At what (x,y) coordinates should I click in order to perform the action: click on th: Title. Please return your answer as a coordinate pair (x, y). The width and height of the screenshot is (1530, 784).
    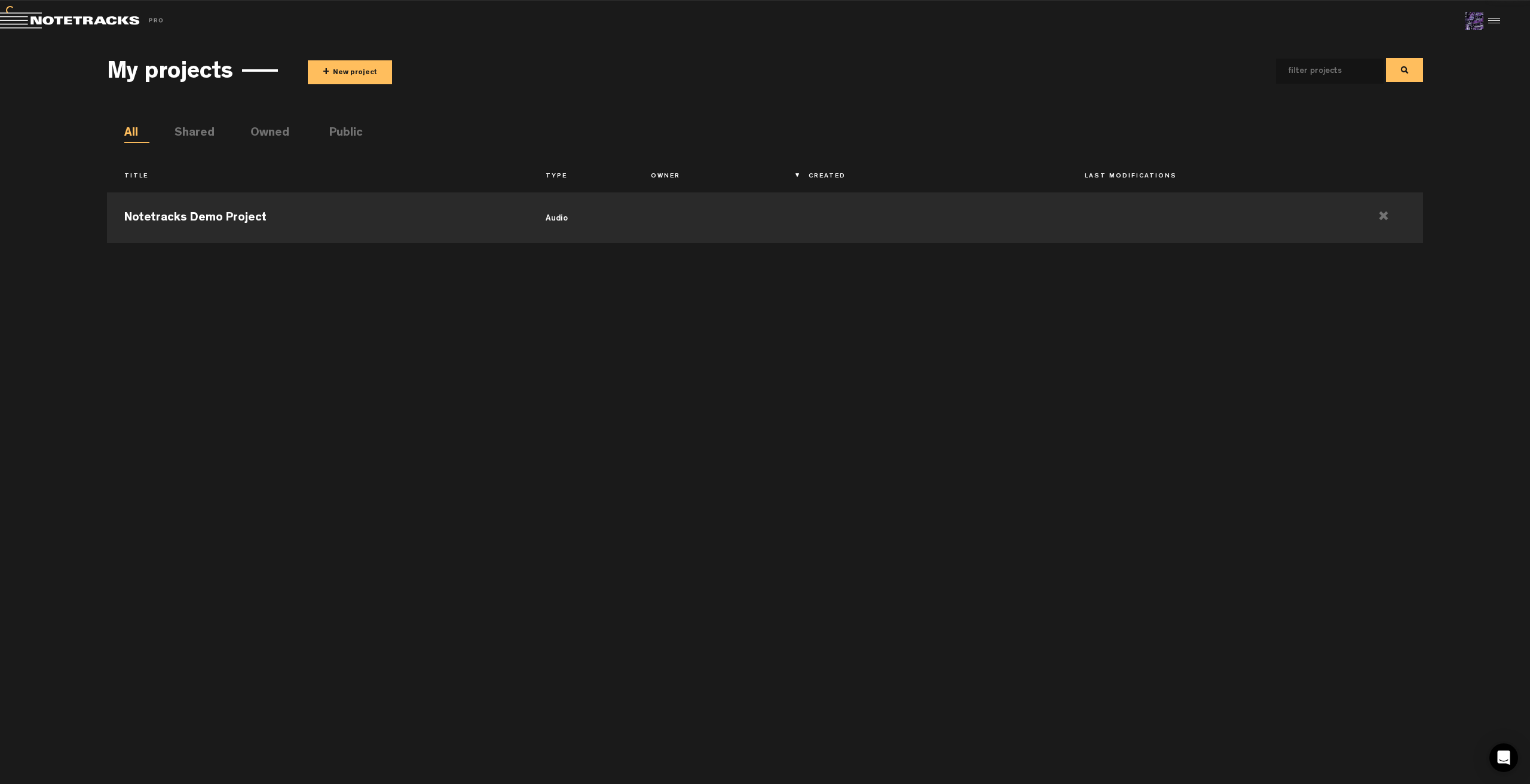
    Looking at the image, I should click on (318, 177).